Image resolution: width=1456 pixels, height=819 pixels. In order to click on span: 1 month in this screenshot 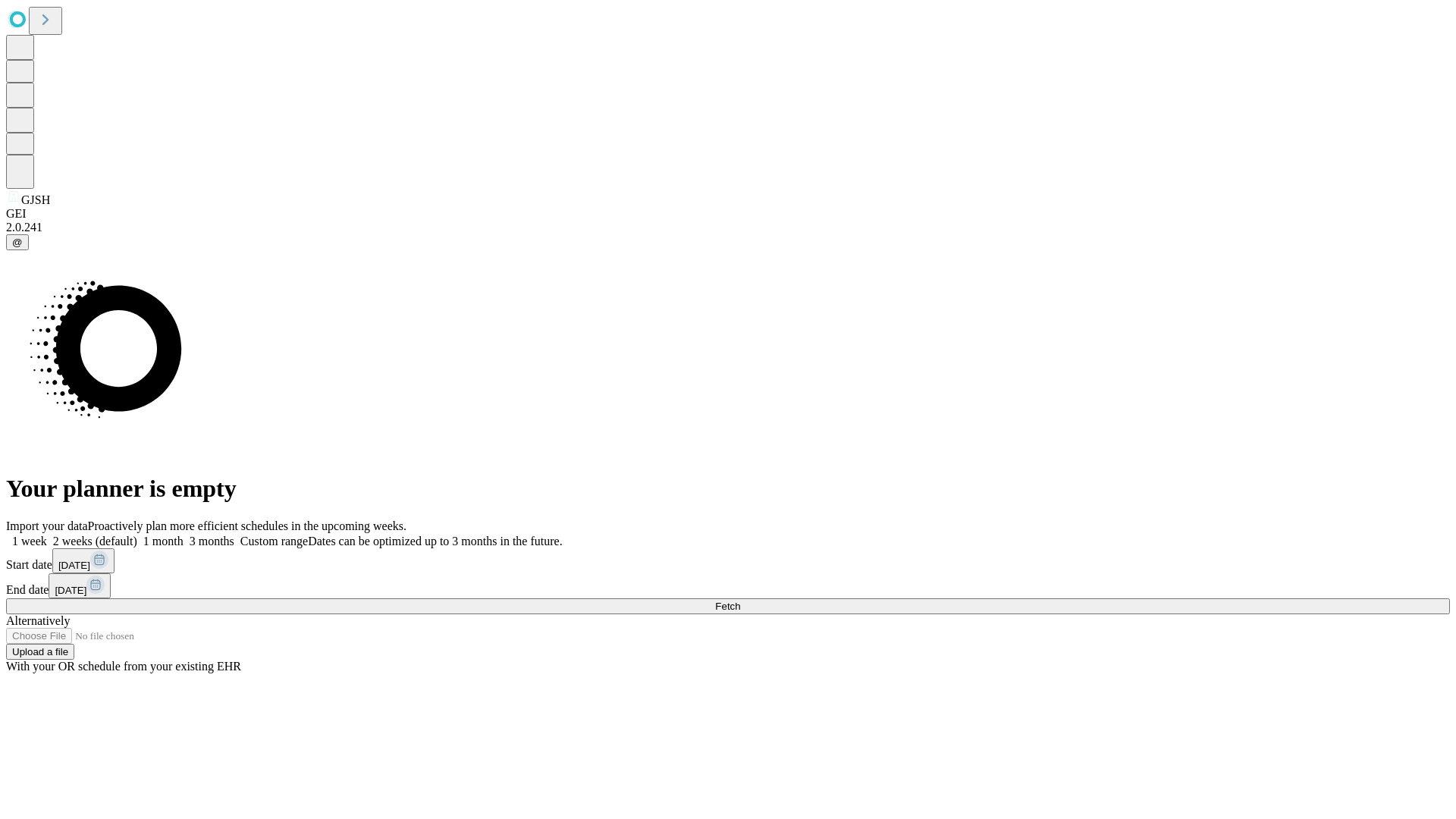, I will do `click(163, 541)`.